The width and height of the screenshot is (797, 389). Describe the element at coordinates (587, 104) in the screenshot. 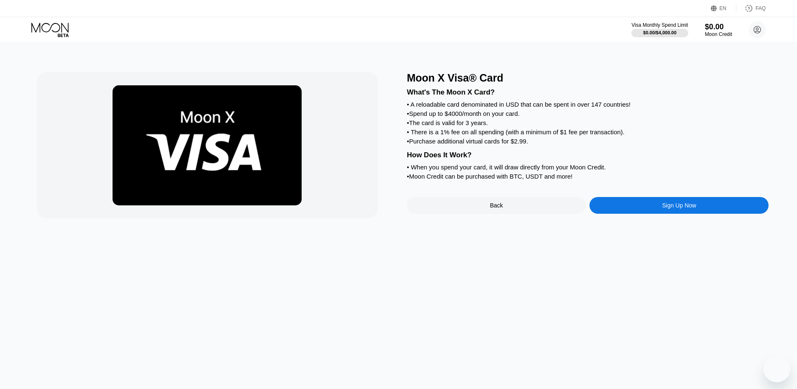

I see `div: • A reloadable card denominated in USD that can be spent in over 147 countries!` at that location.